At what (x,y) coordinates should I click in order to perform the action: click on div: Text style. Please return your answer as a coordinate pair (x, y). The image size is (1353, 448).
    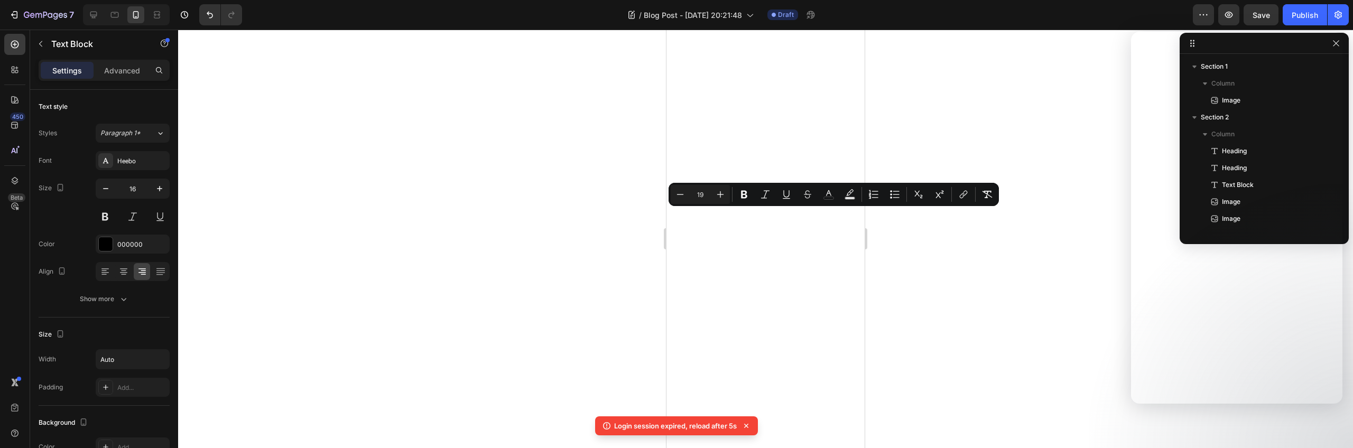
    Looking at the image, I should click on (53, 107).